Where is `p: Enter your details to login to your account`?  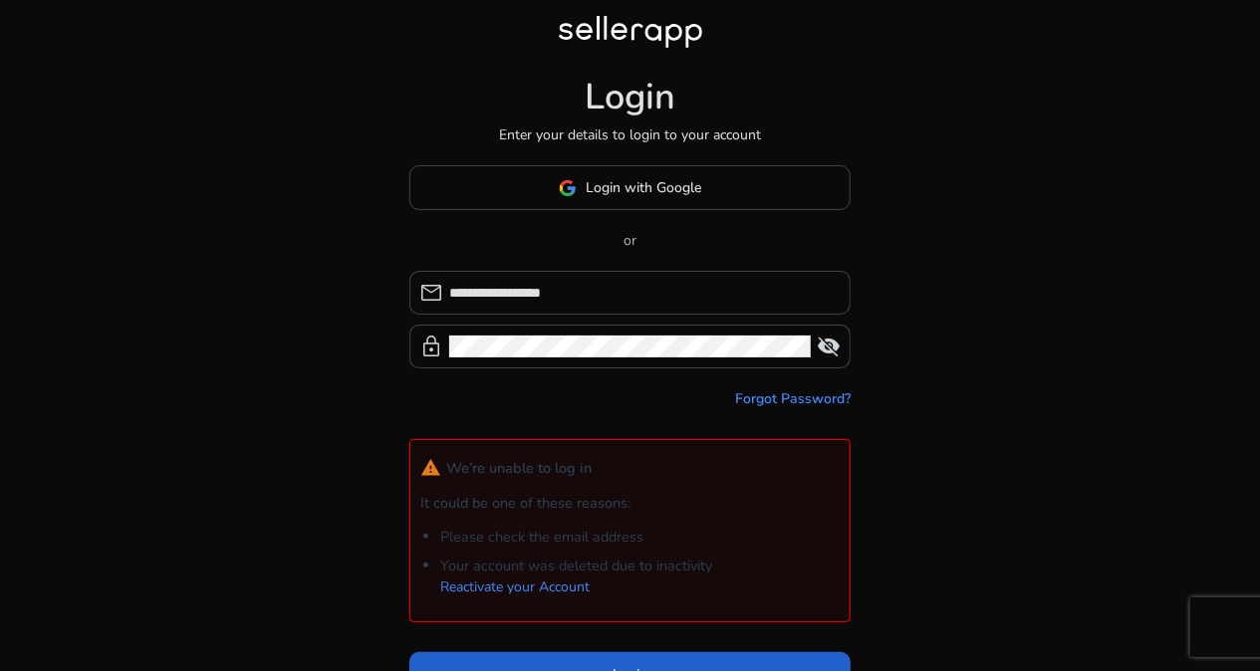 p: Enter your details to login to your account is located at coordinates (630, 134).